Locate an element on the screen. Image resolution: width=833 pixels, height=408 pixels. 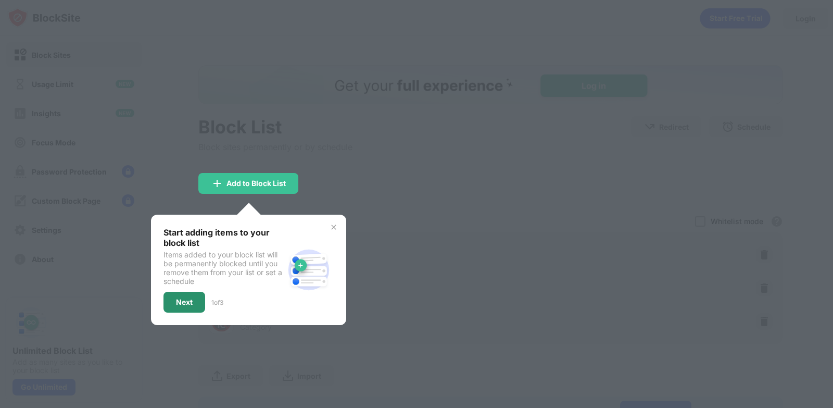
div: Items added to your block list will be permanently blocked until you remove them from your list o... is located at coordinates (223, 268).